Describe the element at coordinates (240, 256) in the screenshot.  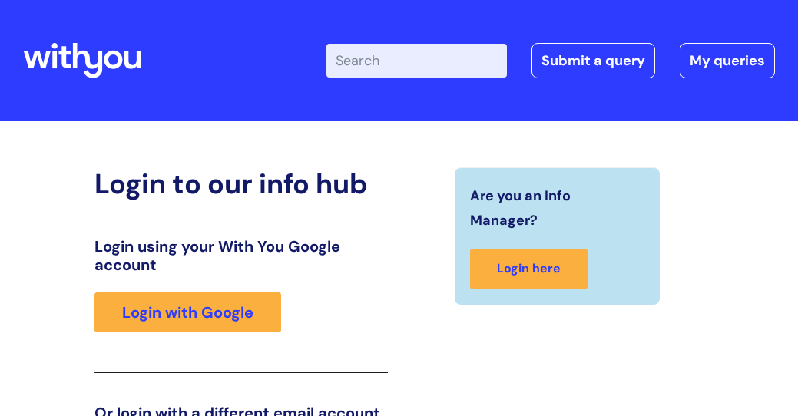
I see `h3: Login using your With You Google account` at that location.